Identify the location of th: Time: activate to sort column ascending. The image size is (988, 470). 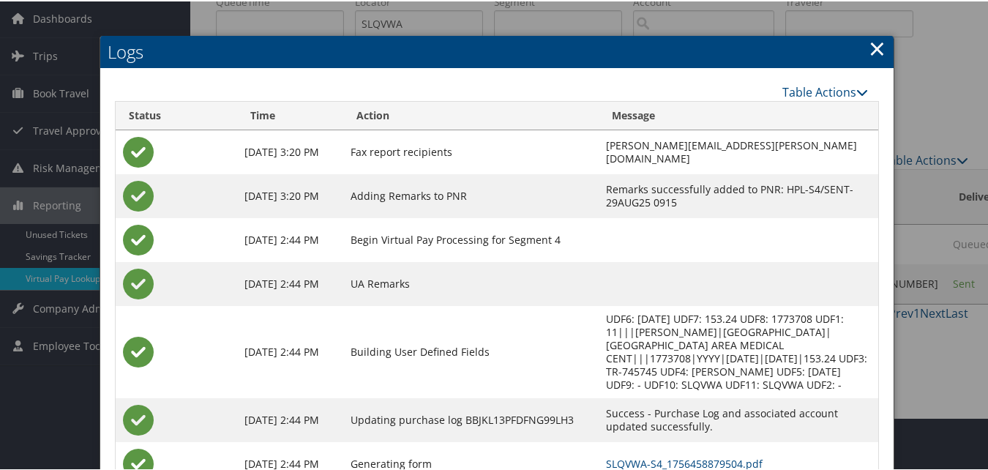
(290, 114).